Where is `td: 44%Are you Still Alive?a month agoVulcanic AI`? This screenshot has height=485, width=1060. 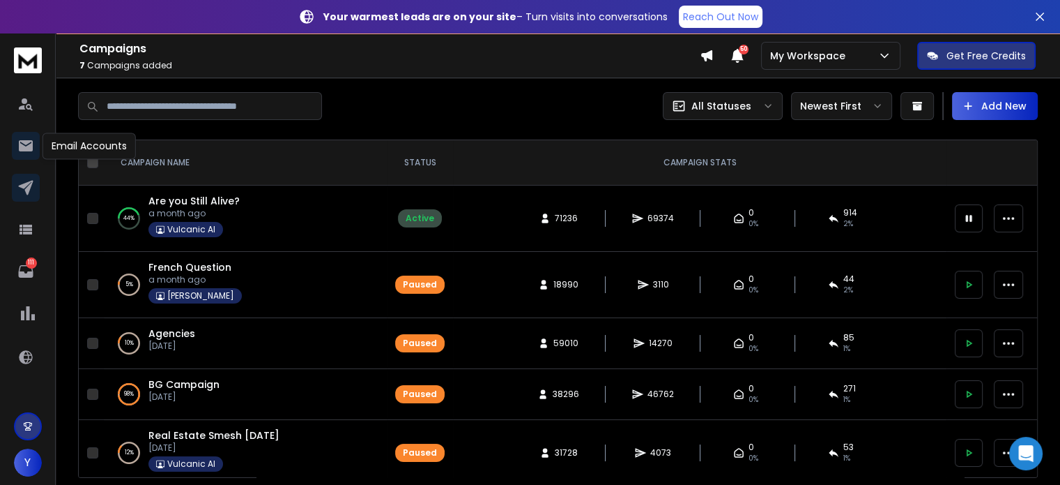 td: 44%Are you Still Alive?a month agoVulcanic AI is located at coordinates (245, 218).